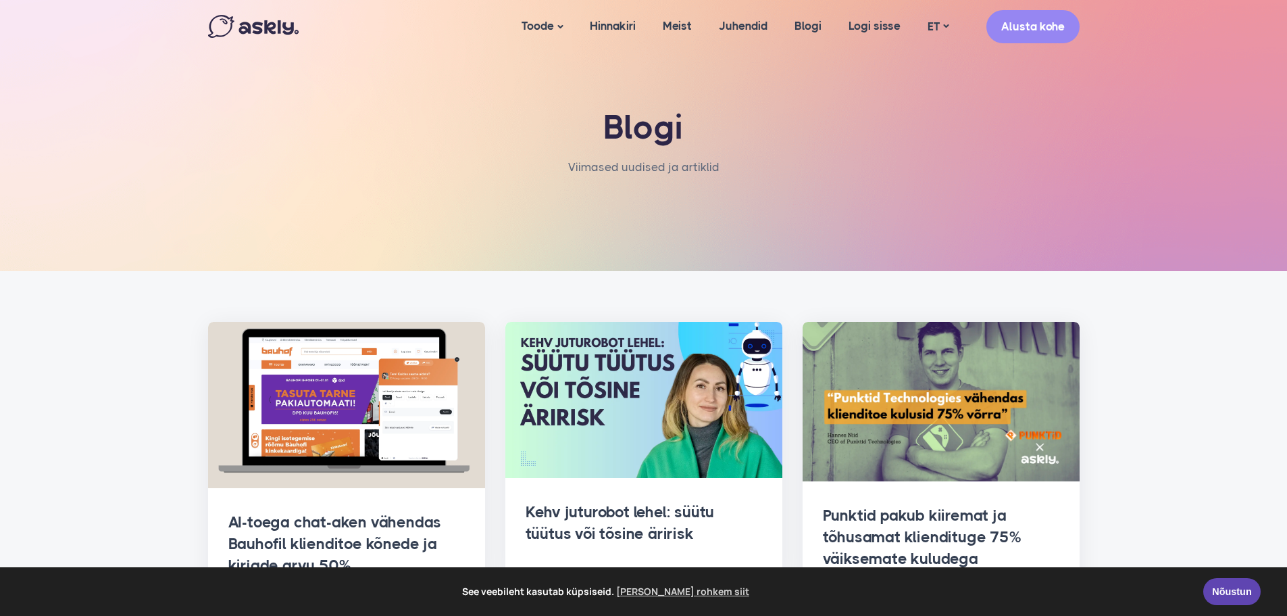 The width and height of the screenshot is (1287, 616). Describe the element at coordinates (938, 26) in the screenshot. I see `a: ET` at that location.